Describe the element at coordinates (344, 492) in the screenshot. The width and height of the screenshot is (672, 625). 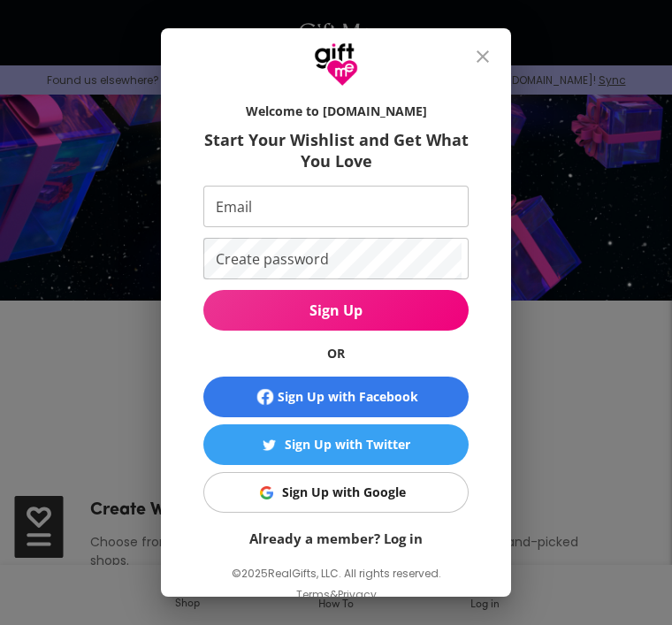
I see `div: Sign Up with Google` at that location.